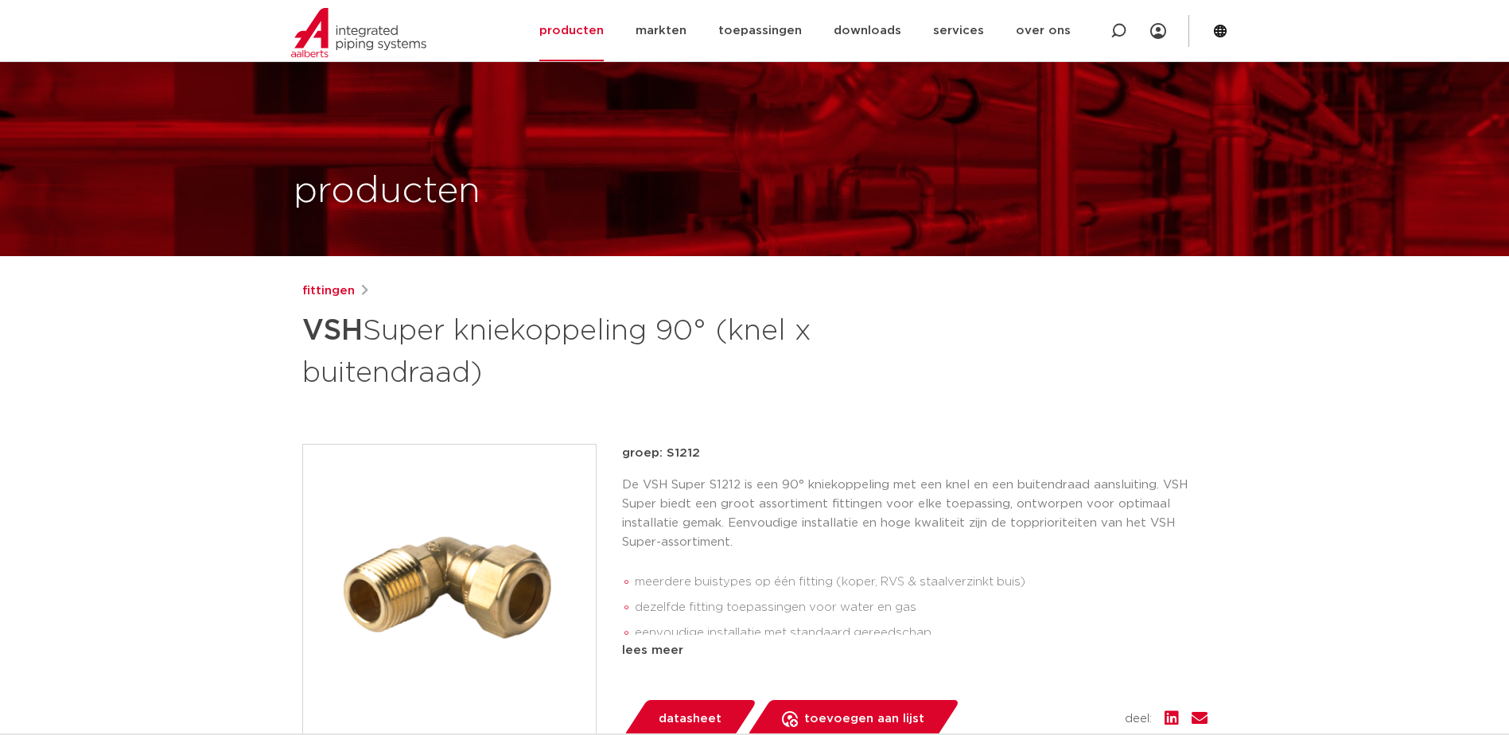 This screenshot has height=735, width=1509. Describe the element at coordinates (601, 350) in the screenshot. I see `h1: Super kniekoppeling 90° (knel x buitendraad)` at that location.